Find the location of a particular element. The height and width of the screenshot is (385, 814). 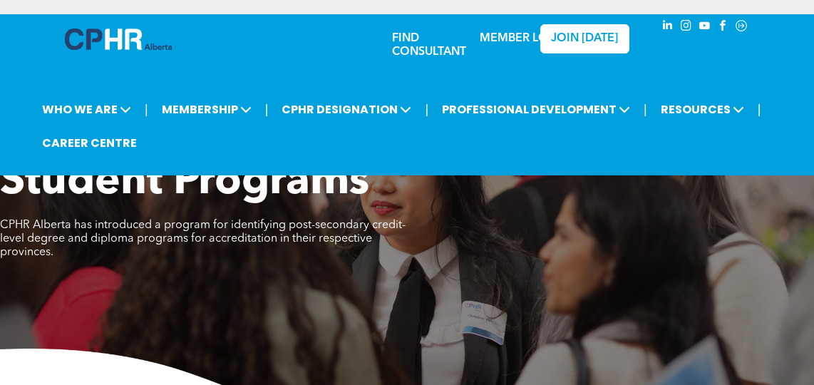

img: A blue and white logo for cp alberta is located at coordinates (118, 39).